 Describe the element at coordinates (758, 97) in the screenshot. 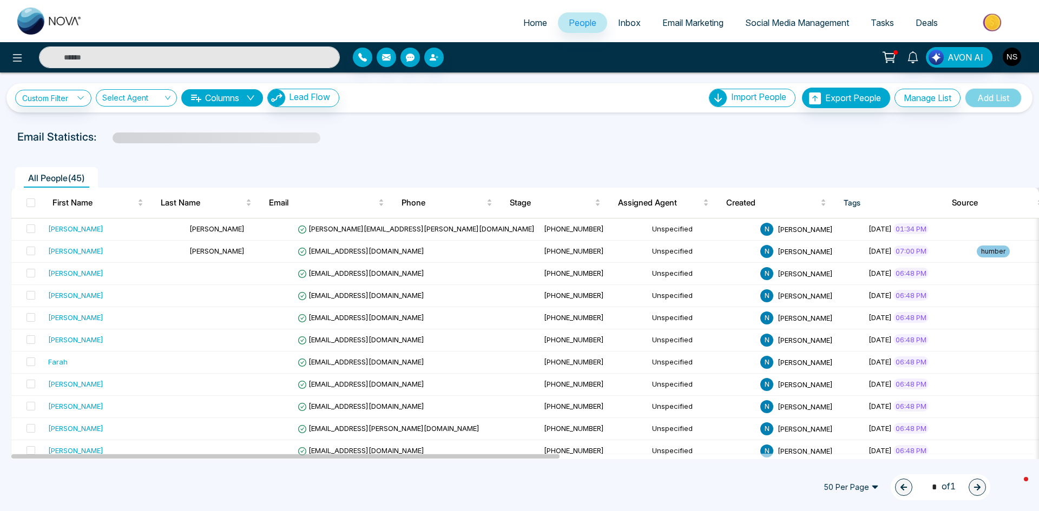

I see `span: Import People` at that location.